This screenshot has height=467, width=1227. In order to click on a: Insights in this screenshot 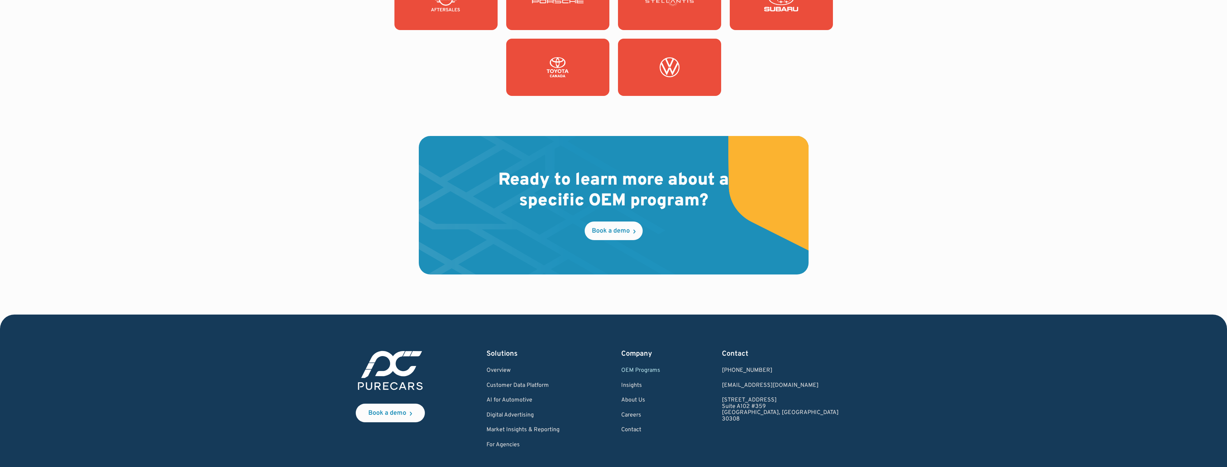, I will do `click(640, 386)`.